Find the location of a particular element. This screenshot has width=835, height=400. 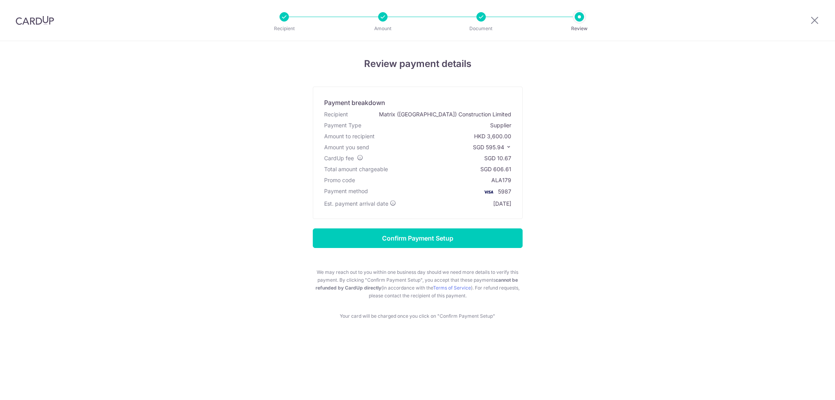

div: Est. payment arrival date is located at coordinates (360, 204).